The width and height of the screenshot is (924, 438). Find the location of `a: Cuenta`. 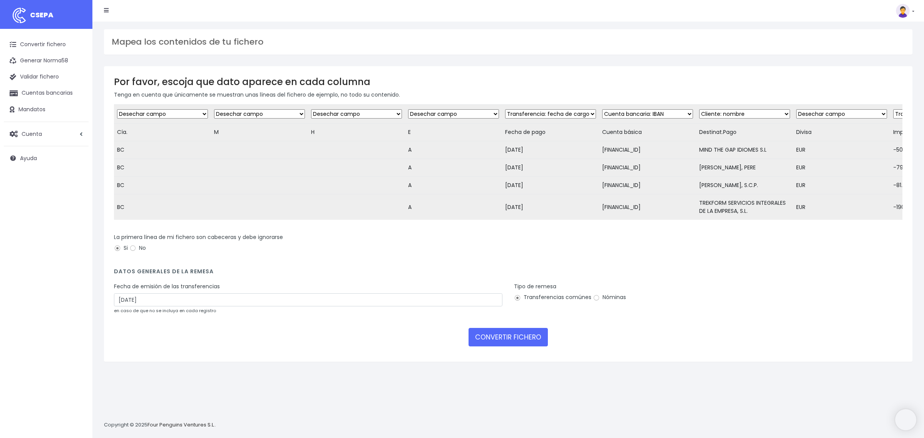

a: Cuenta is located at coordinates (46, 134).